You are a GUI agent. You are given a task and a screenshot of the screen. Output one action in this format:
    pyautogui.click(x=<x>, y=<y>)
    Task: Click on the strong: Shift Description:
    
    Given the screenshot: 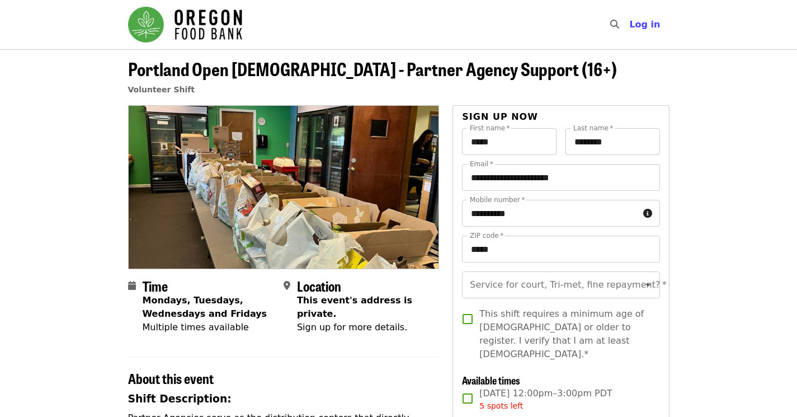 What is the action you would take?
    pyautogui.click(x=180, y=398)
    